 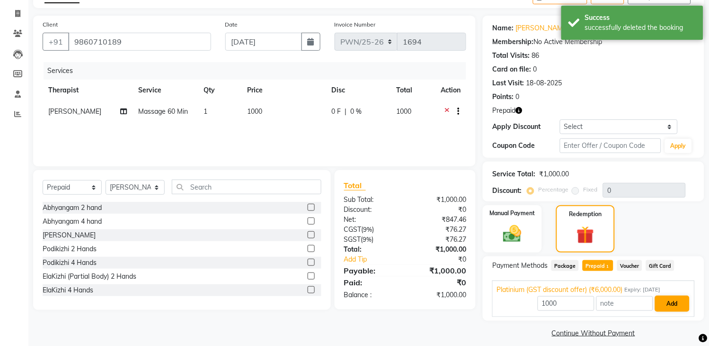 I want to click on th: Disc, so click(x=358, y=90).